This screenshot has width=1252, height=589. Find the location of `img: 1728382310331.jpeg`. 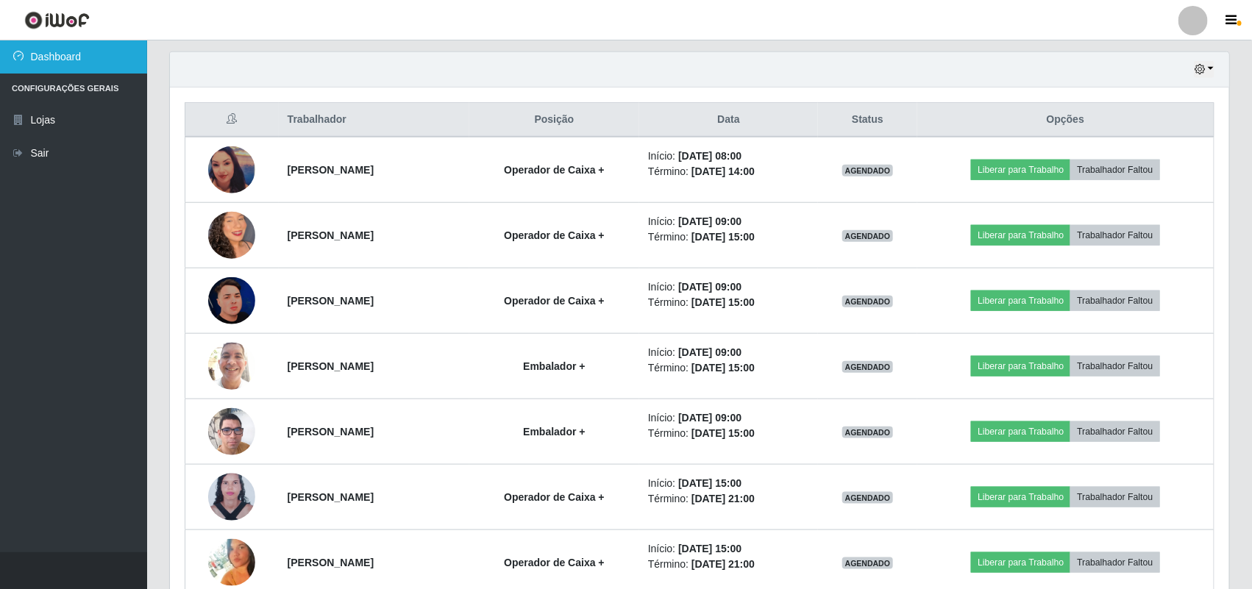

img: 1728382310331.jpeg is located at coordinates (232, 497).